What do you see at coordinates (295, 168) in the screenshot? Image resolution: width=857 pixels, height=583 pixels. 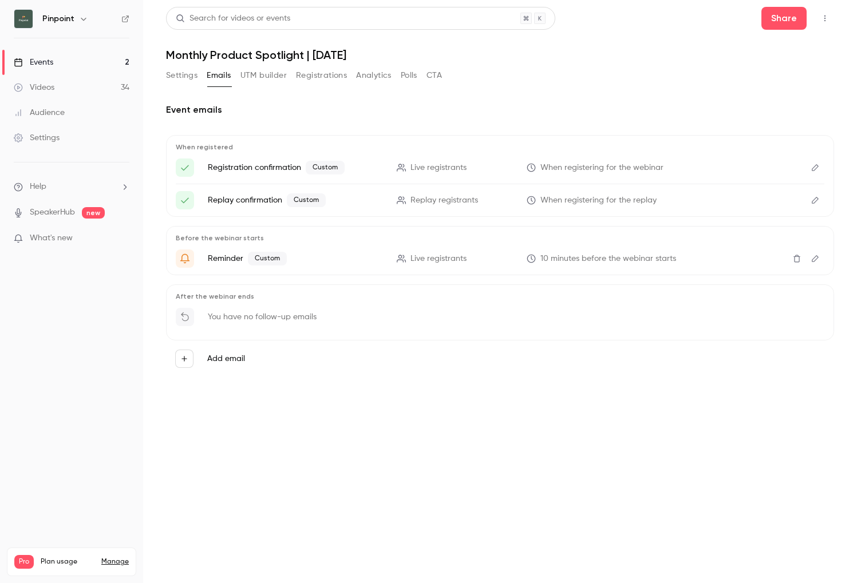 I see `p: Registration confirmation` at bounding box center [295, 168].